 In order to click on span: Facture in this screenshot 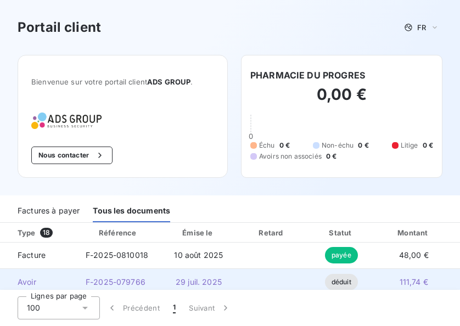, I will do `click(38, 255)`.